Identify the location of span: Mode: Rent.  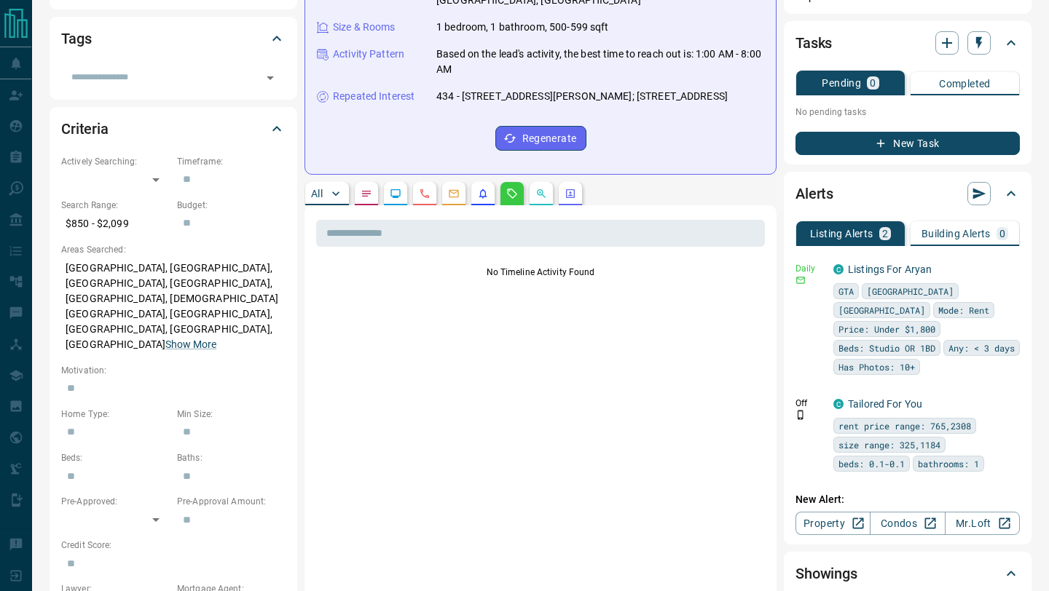
(964, 310).